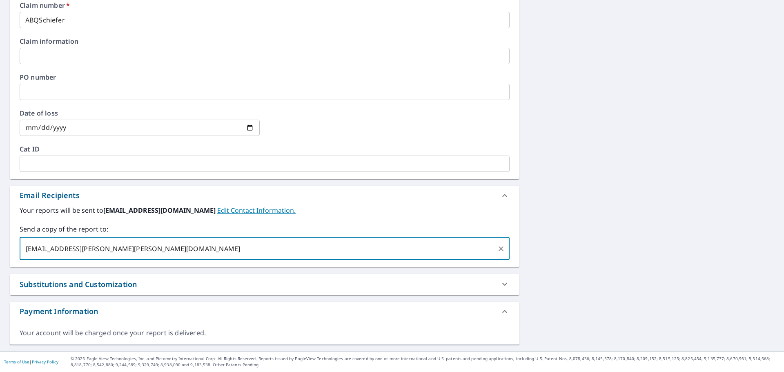 Image resolution: width=784 pixels, height=372 pixels. Describe the element at coordinates (265, 149) in the screenshot. I see `label: Cat ID` at that location.